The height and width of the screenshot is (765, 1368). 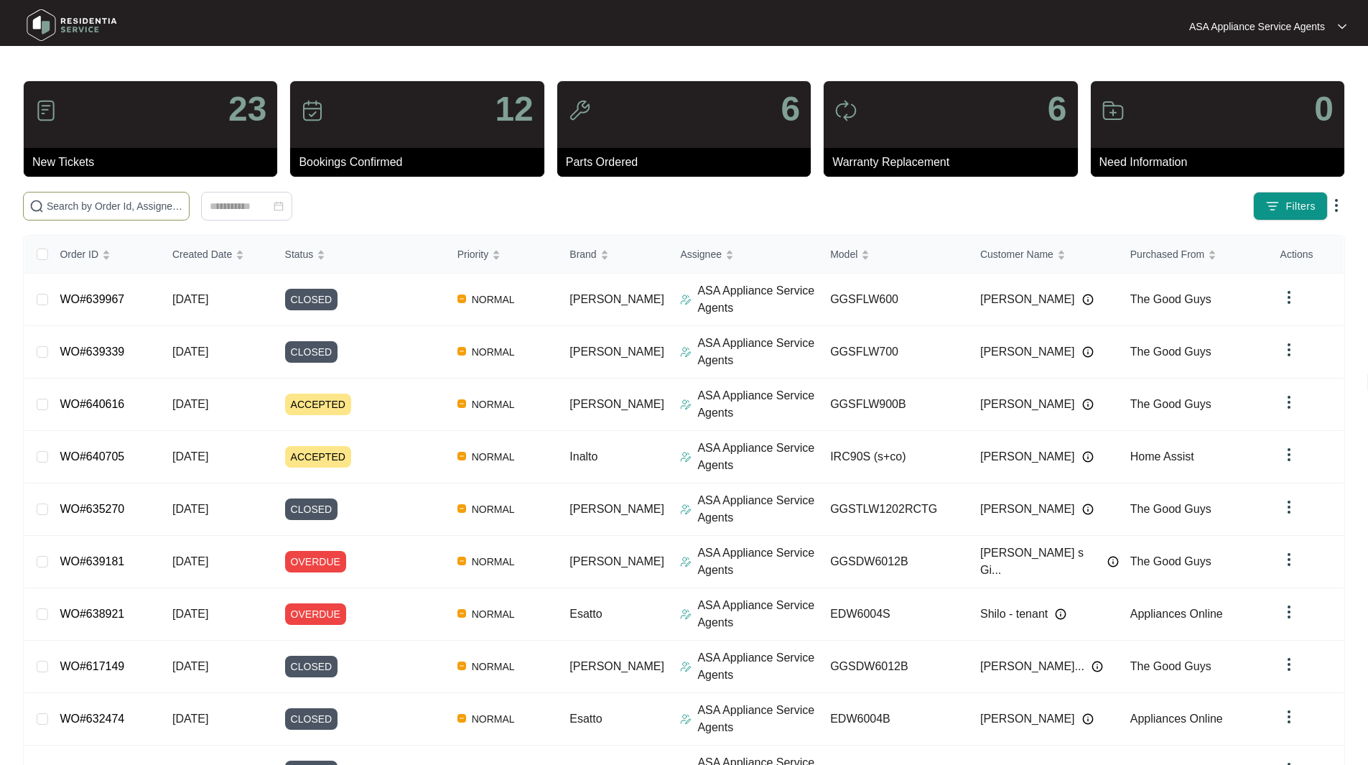 I want to click on span: Customer Name, so click(x=1017, y=254).